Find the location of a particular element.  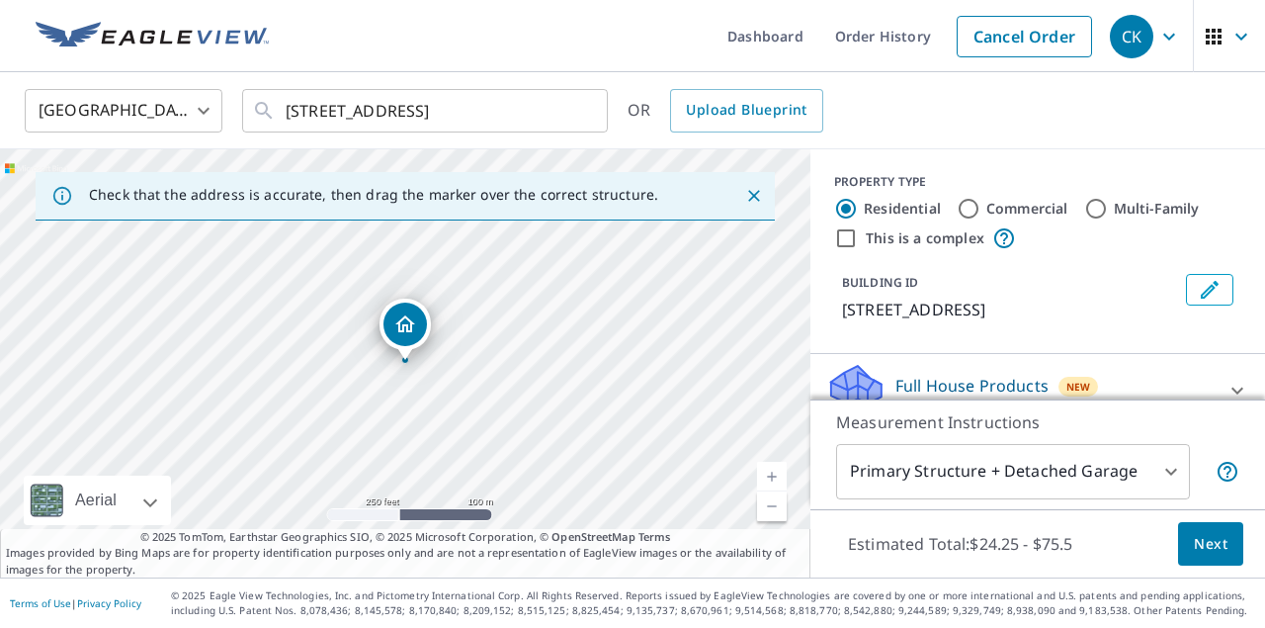

button: Close is located at coordinates (754, 196).